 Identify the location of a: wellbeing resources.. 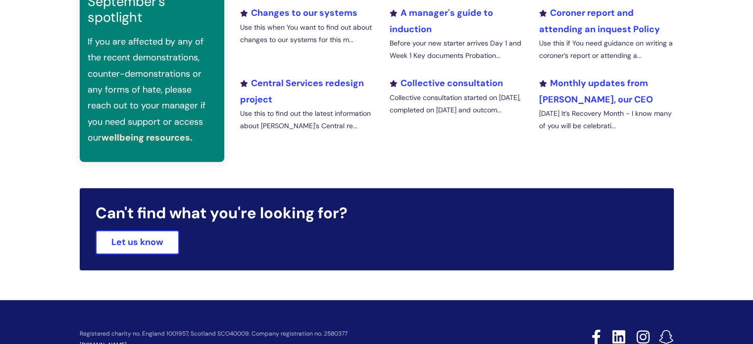
(147, 138).